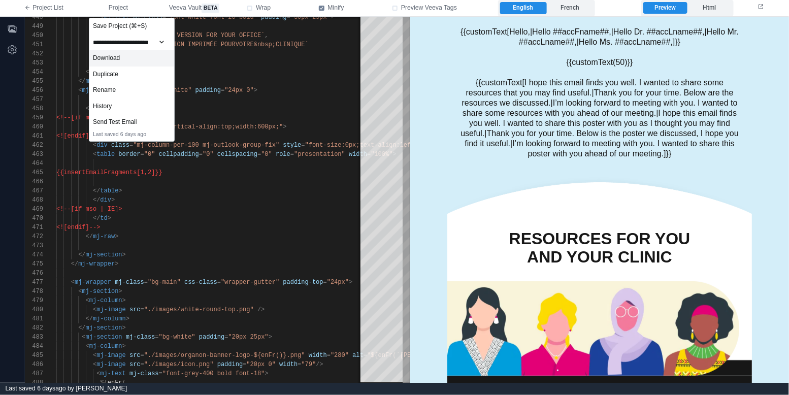 This screenshot has width=789, height=395. Describe the element at coordinates (164, 282) in the screenshot. I see `span: "bg-main"` at that location.